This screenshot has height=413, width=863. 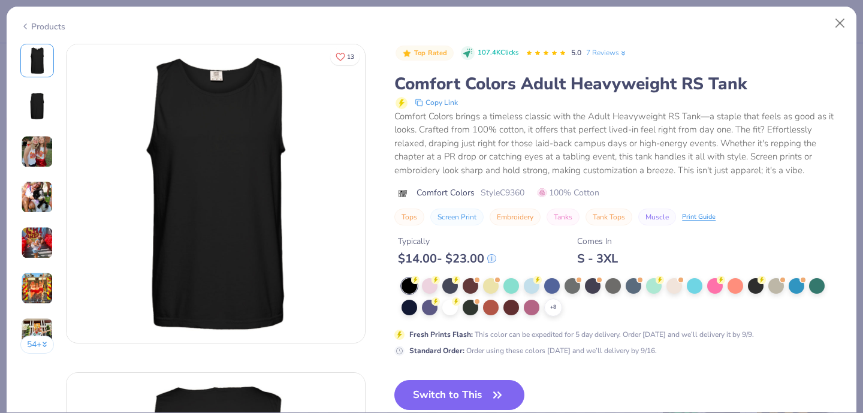 What do you see at coordinates (515, 217) in the screenshot?
I see `button: Embroidery` at bounding box center [515, 217].